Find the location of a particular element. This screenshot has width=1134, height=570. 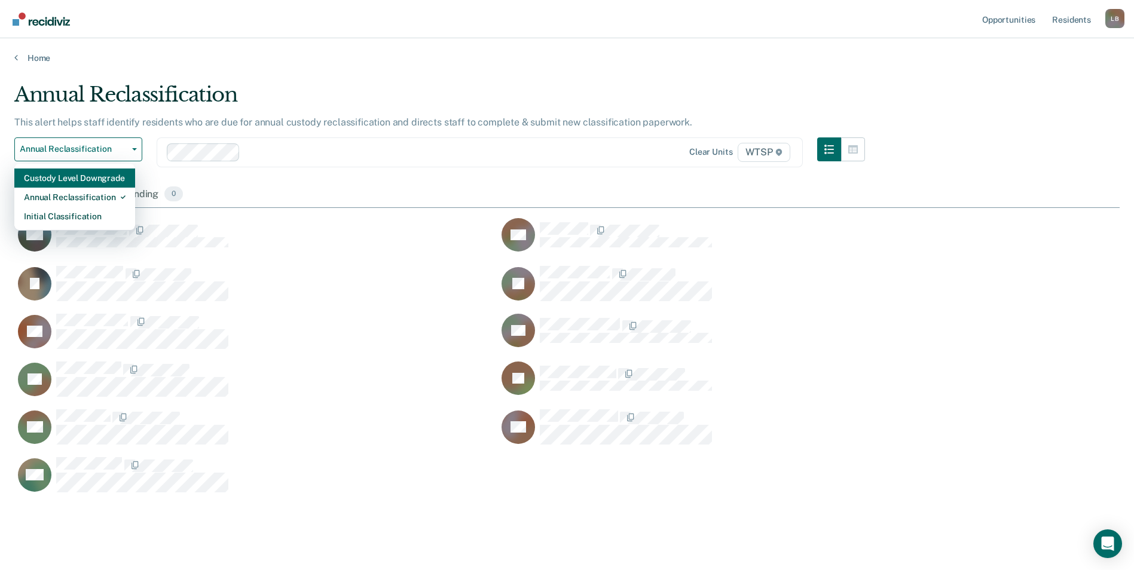

div: CaseloadOpportunityCell-00640172 is located at coordinates (256, 385).